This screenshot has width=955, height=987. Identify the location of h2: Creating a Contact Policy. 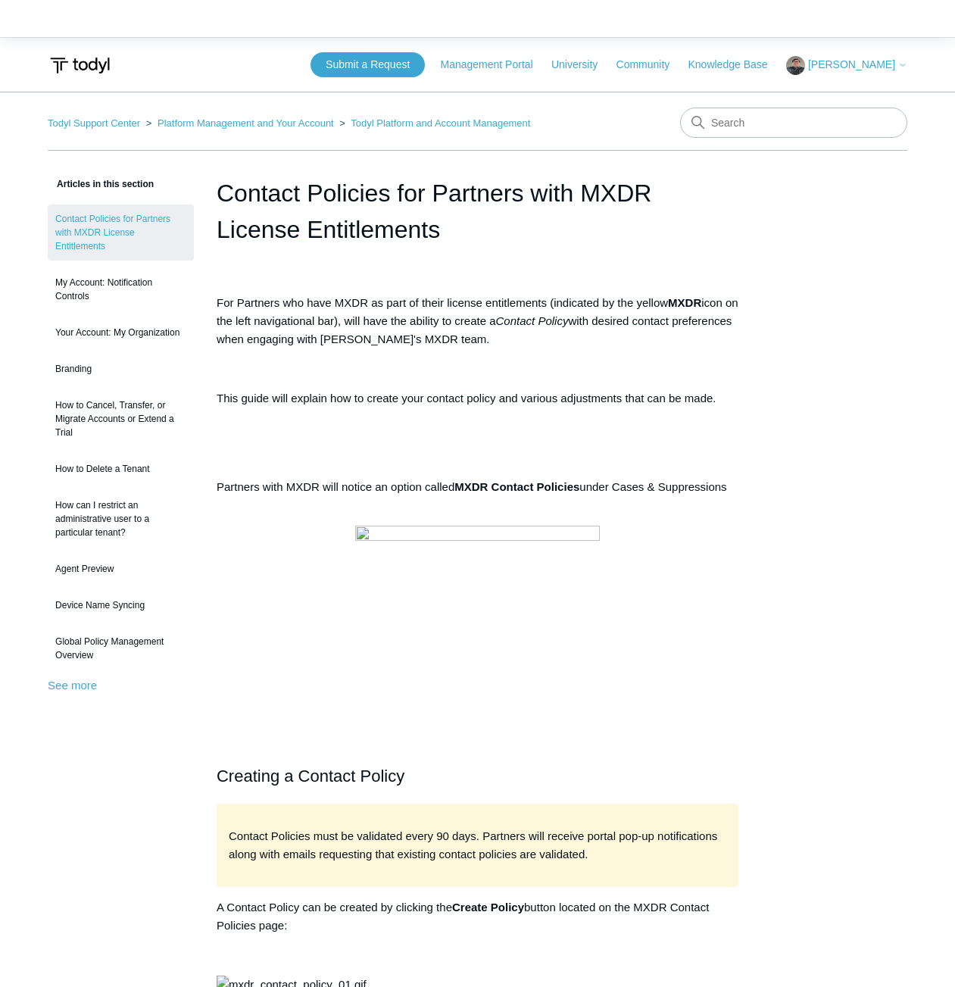
(477, 776).